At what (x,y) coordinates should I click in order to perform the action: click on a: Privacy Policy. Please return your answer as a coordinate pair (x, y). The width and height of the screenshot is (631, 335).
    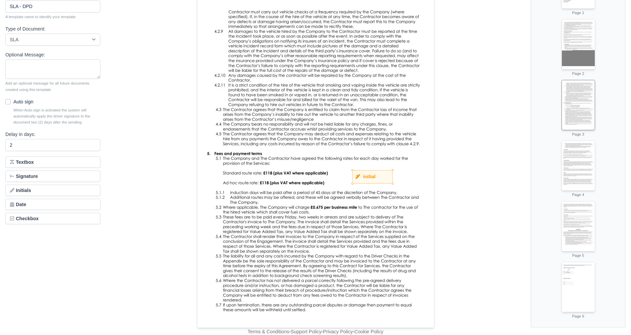
    Looking at the image, I should click on (338, 332).